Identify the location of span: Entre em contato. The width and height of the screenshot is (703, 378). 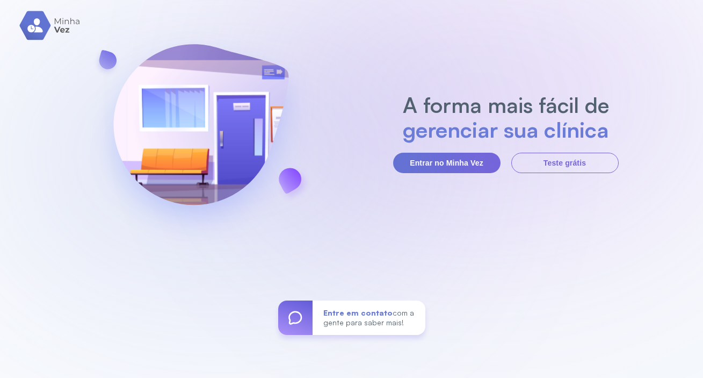
(358, 312).